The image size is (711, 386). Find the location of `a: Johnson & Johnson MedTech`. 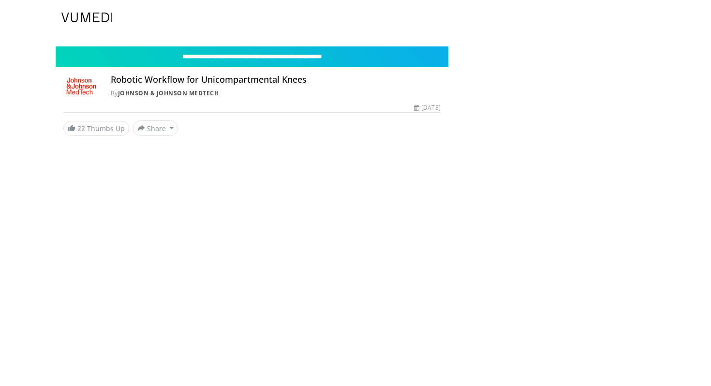

a: Johnson & Johnson MedTech is located at coordinates (168, 93).